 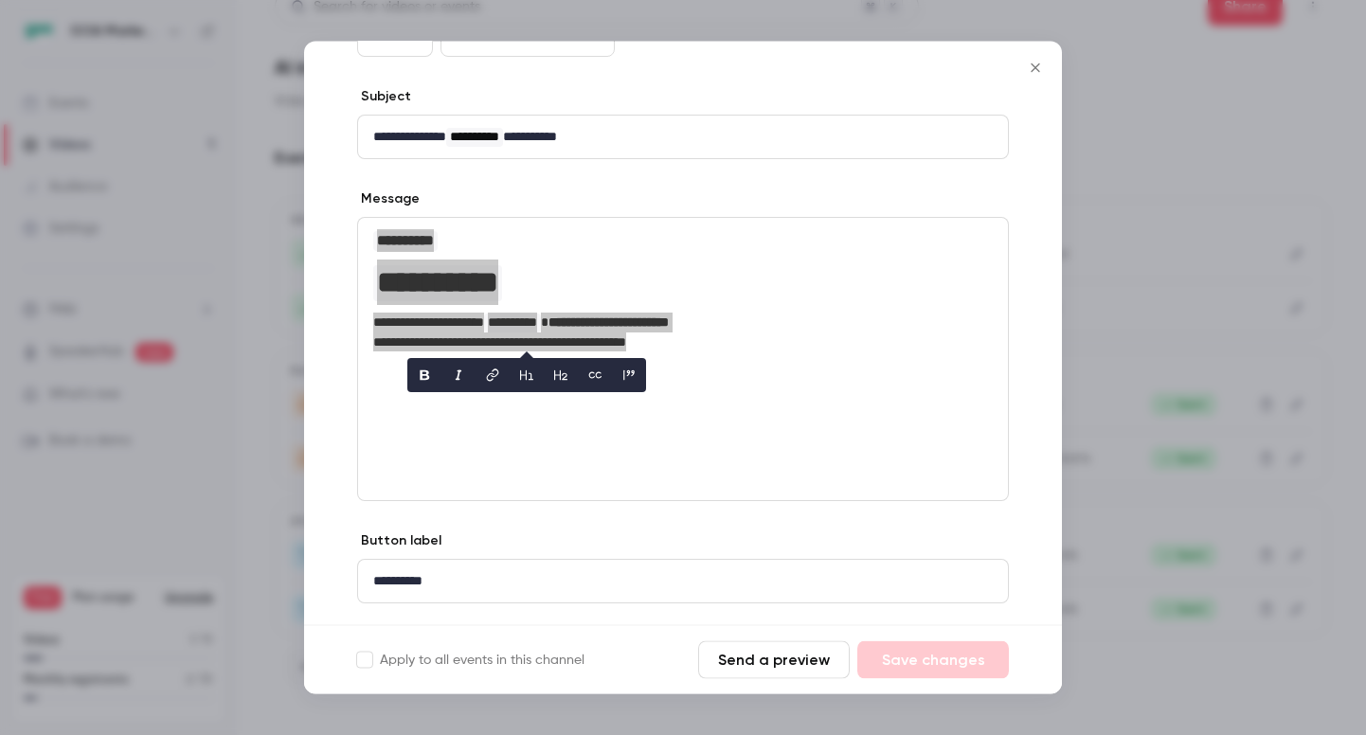 I want to click on button: Send a preview, so click(x=774, y=660).